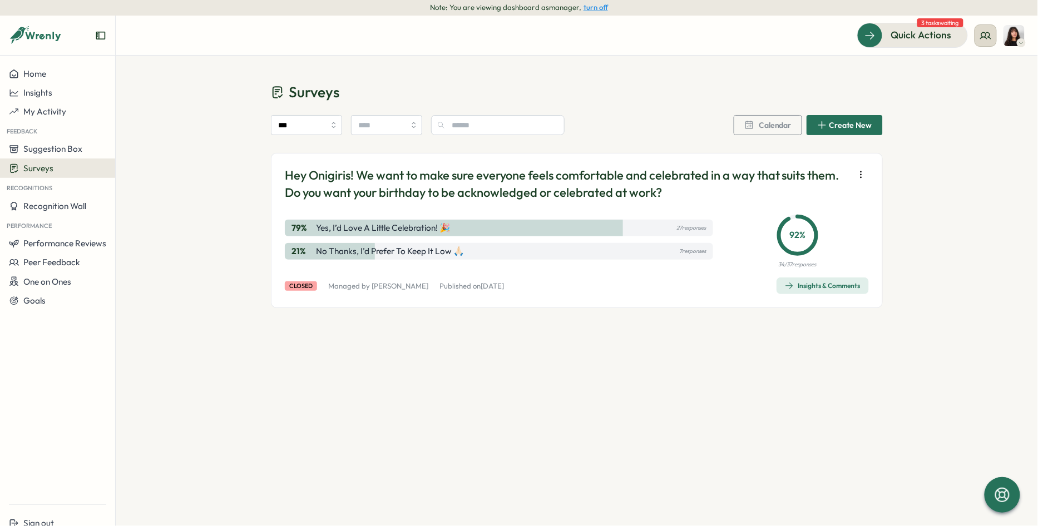 The height and width of the screenshot is (526, 1038). What do you see at coordinates (775, 125) in the screenshot?
I see `span: Calendar` at bounding box center [775, 125].